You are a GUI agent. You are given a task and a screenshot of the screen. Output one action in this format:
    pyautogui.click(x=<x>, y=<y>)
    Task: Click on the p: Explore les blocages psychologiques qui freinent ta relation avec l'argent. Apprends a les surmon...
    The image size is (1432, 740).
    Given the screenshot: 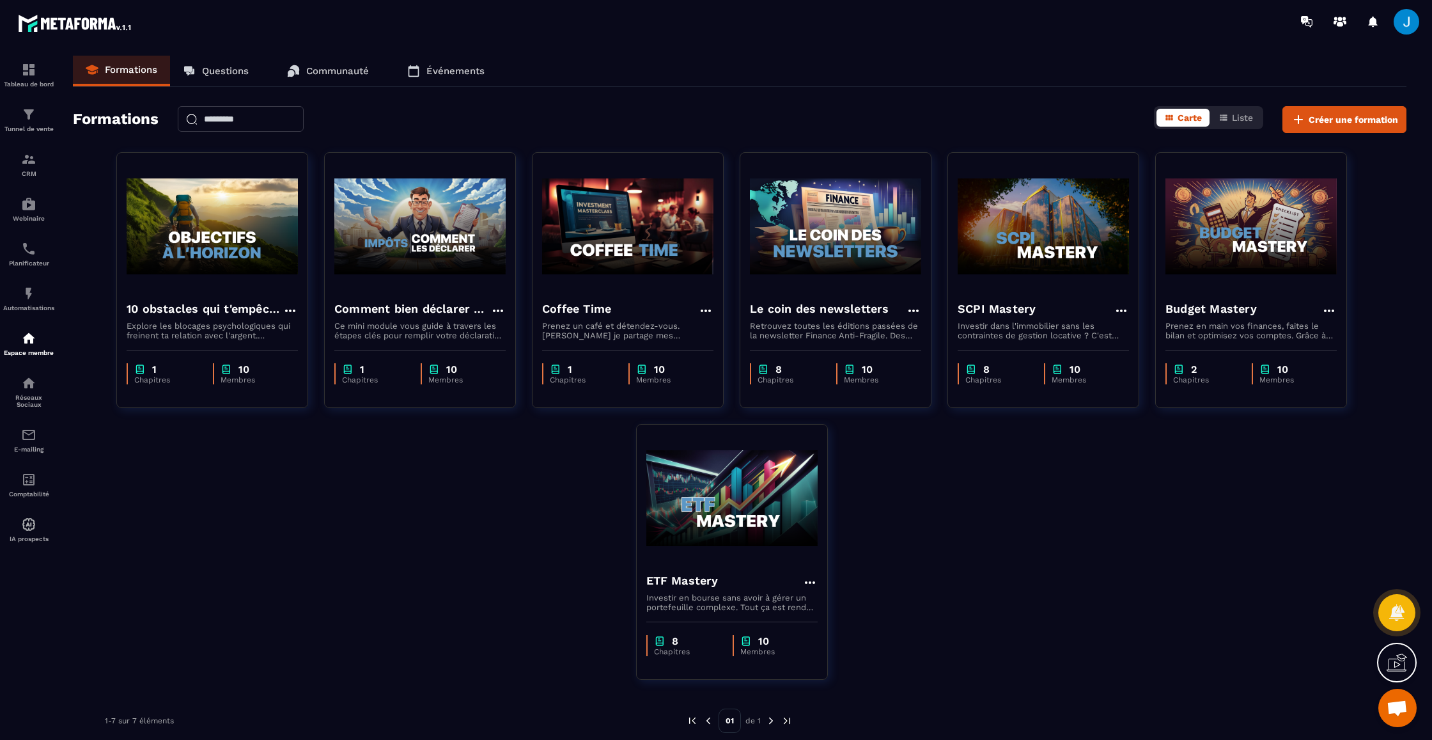 What is the action you would take?
    pyautogui.click(x=212, y=330)
    